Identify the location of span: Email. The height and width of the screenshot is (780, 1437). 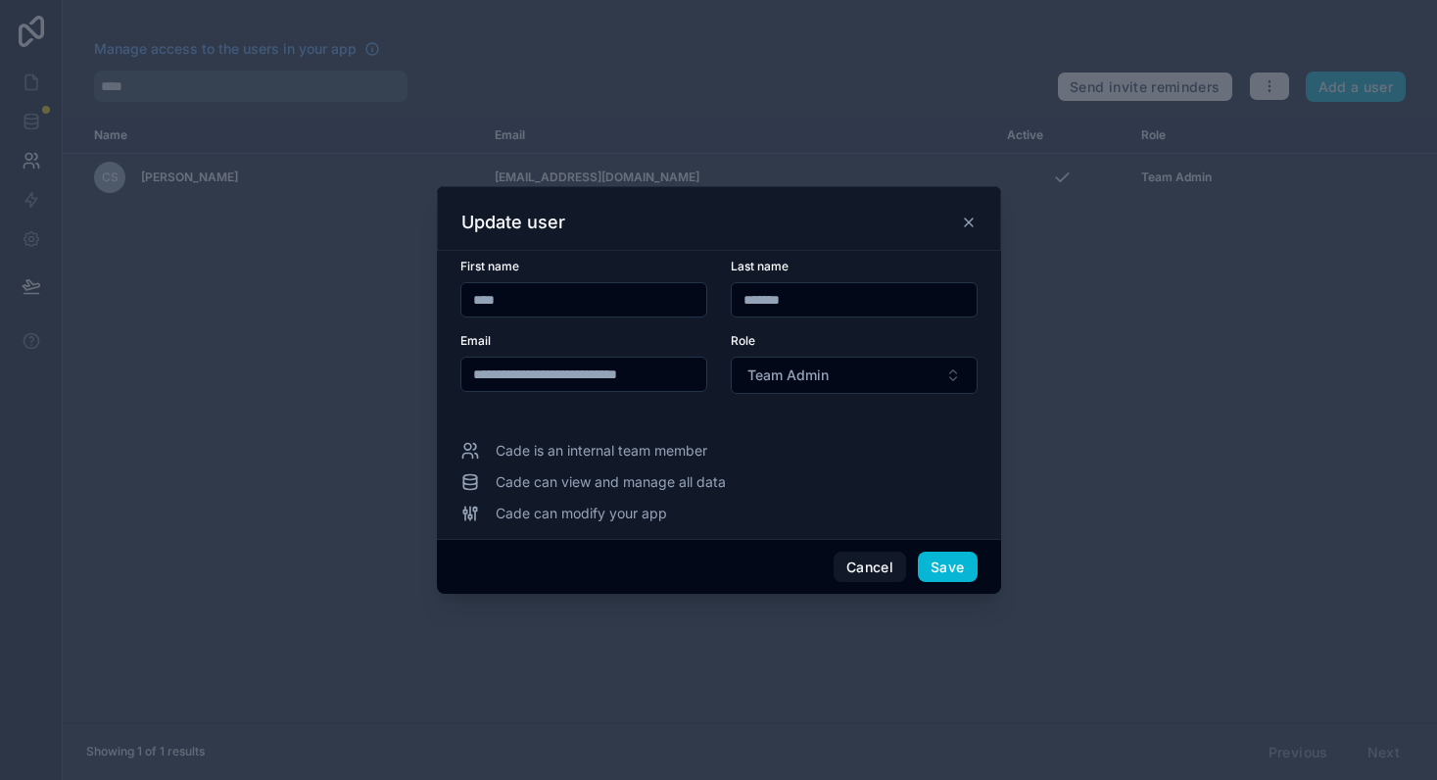
(475, 340).